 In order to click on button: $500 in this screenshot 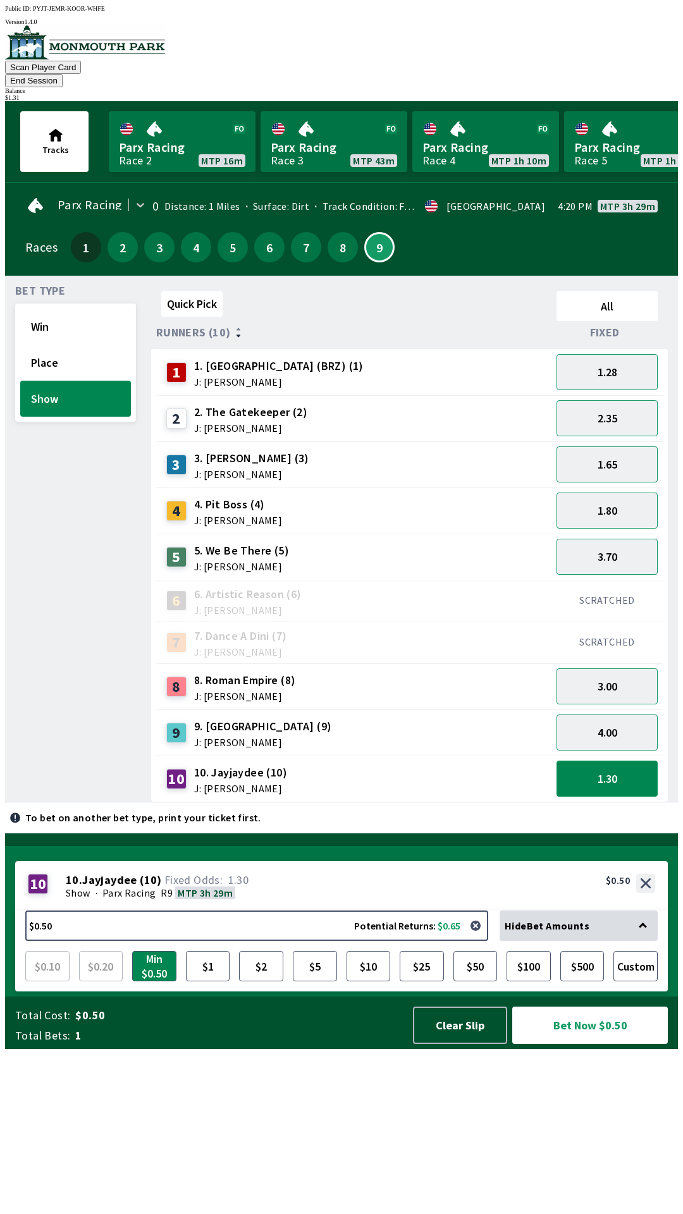, I will do `click(582, 966)`.